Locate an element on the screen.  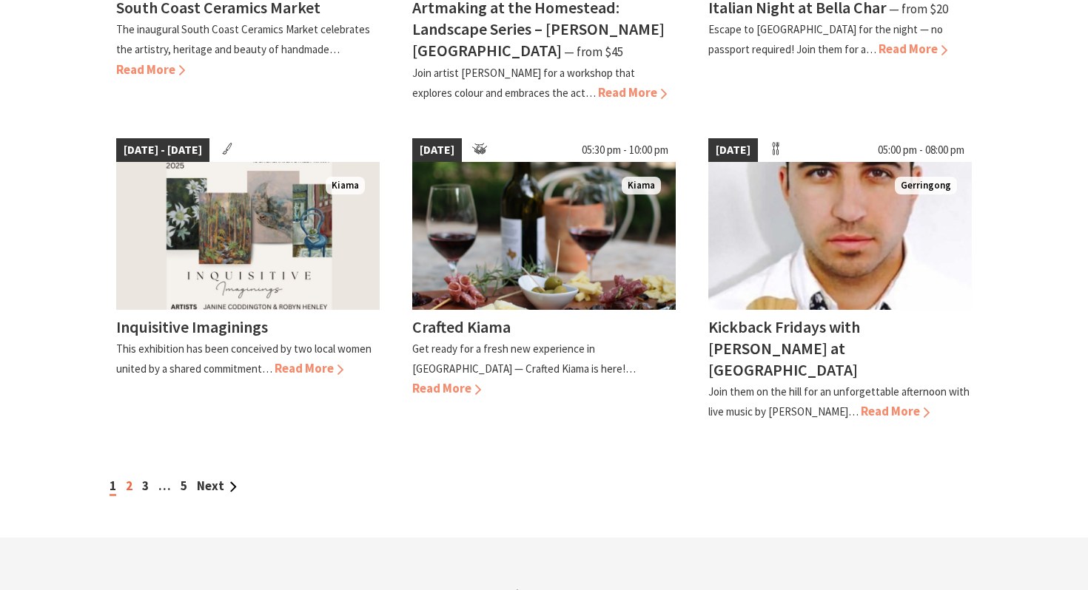
h4: Crafted Kiama is located at coordinates (461, 327).